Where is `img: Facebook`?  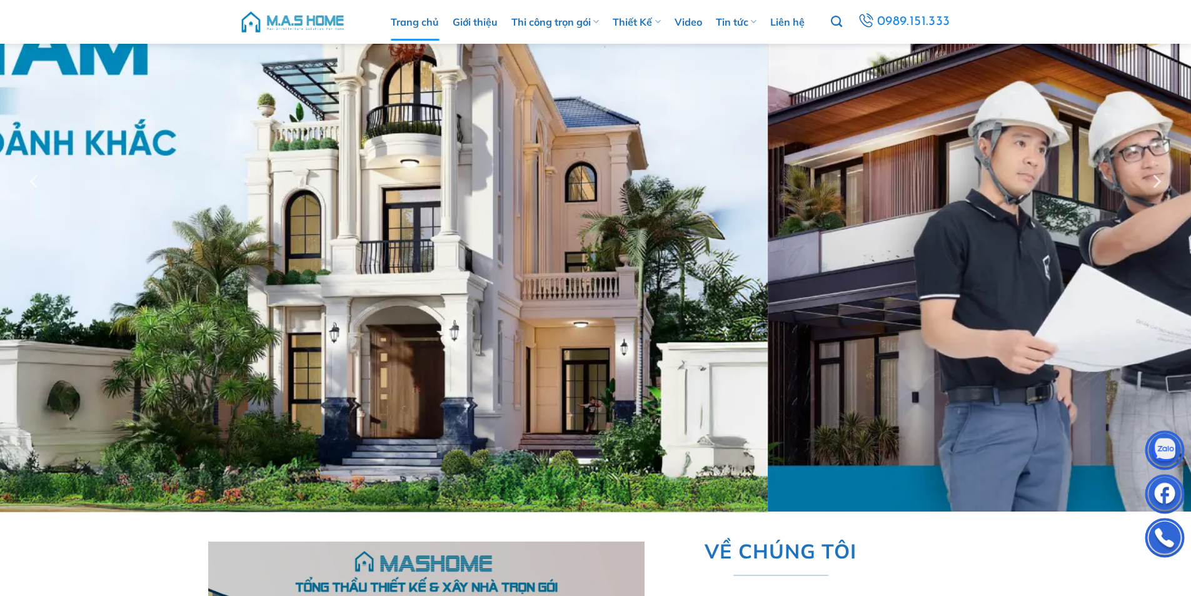
img: Facebook is located at coordinates (1165, 496).